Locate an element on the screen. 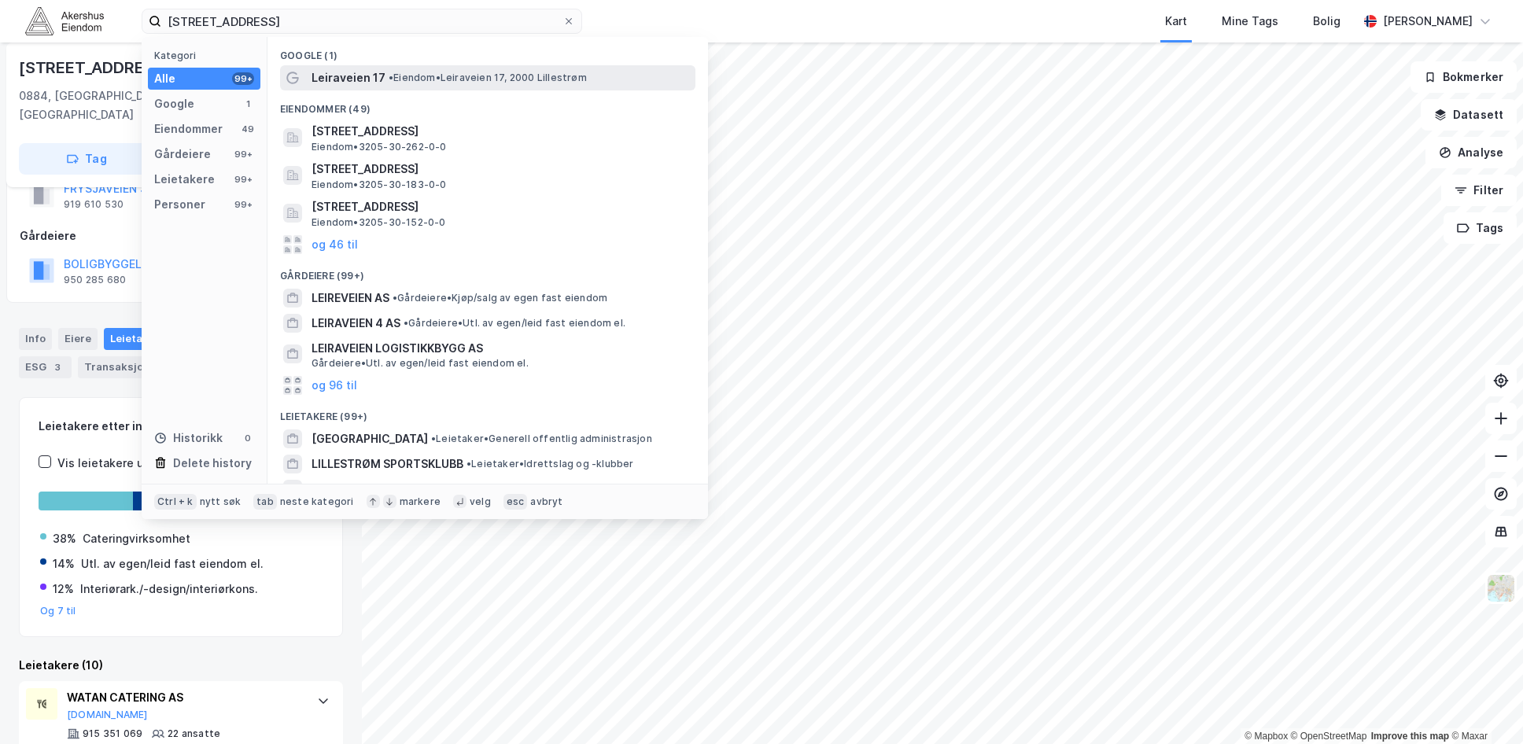 The height and width of the screenshot is (744, 1523). div: Kontrollprogram for chat is located at coordinates (1484, 706).